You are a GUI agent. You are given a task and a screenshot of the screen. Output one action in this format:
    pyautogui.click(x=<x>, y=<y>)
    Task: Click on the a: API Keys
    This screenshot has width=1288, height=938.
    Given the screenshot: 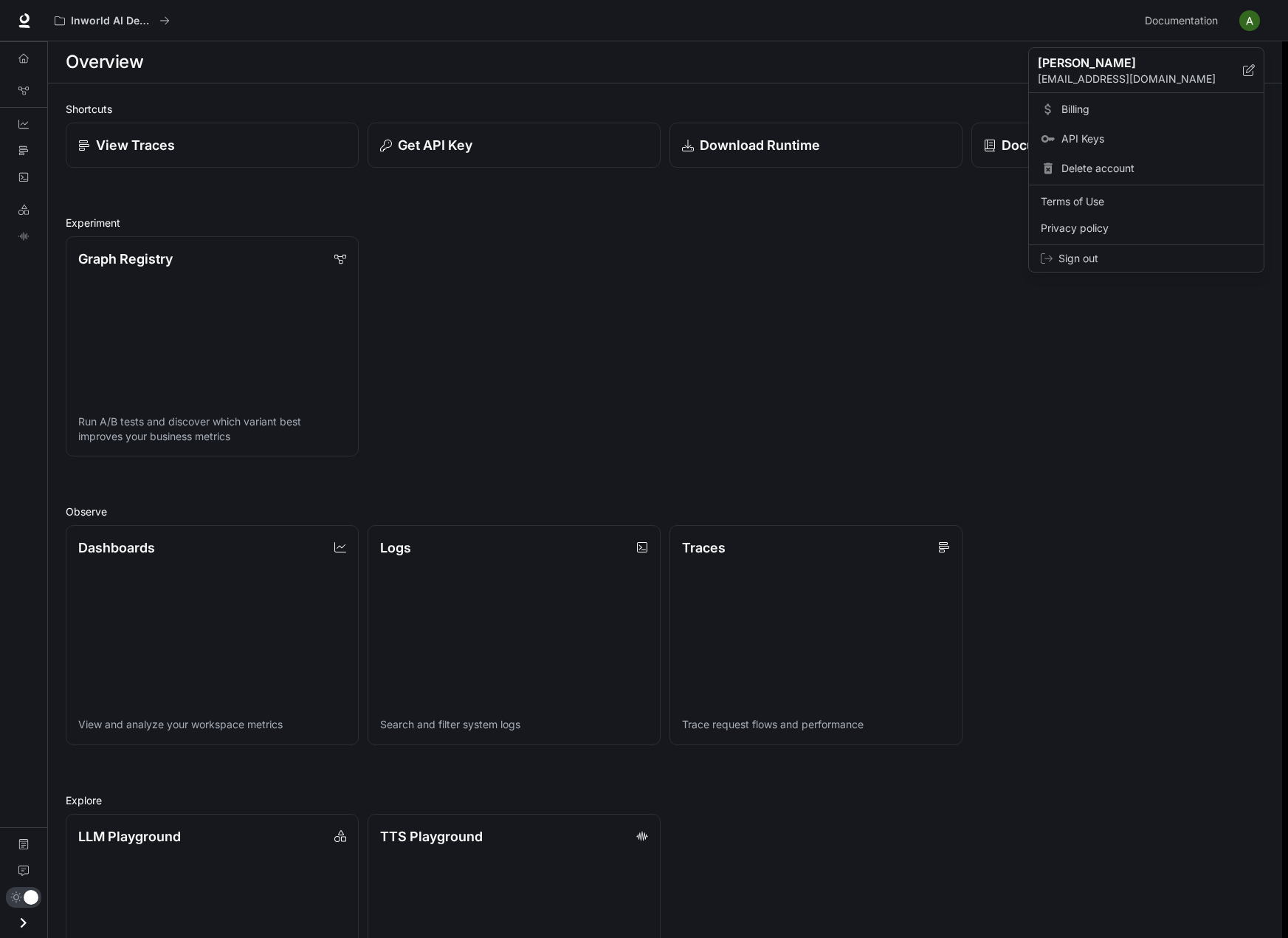 What is the action you would take?
    pyautogui.click(x=1146, y=139)
    